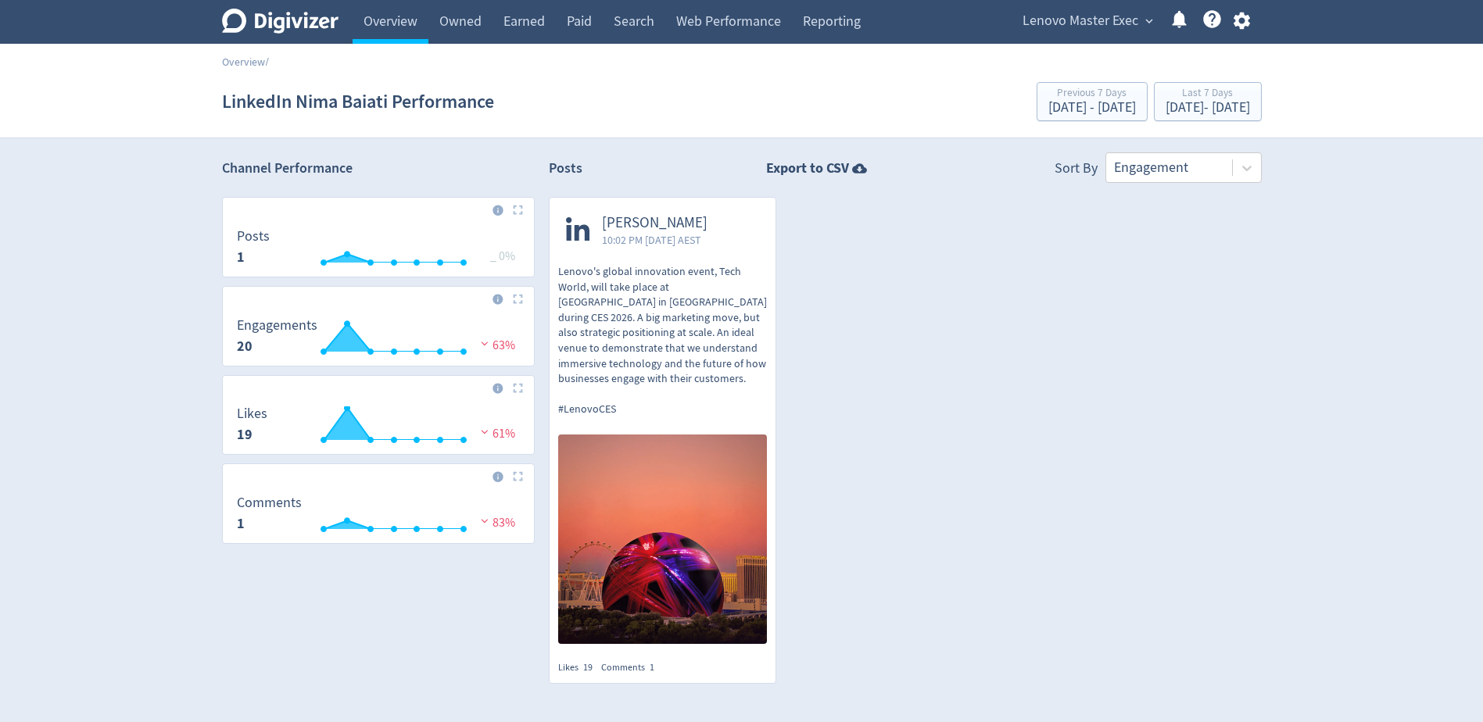 The image size is (1483, 722). What do you see at coordinates (1080, 21) in the screenshot?
I see `span: Lenovo Master Exec` at bounding box center [1080, 21].